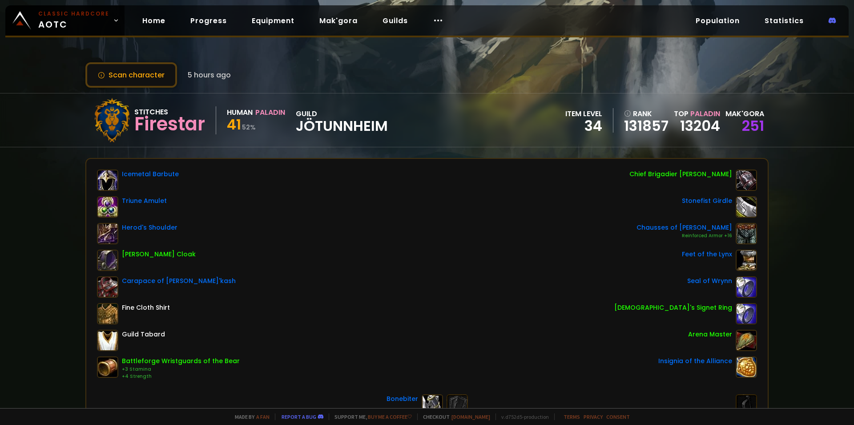 The width and height of the screenshot is (854, 425). Describe the element at coordinates (697, 113) in the screenshot. I see `div: Top` at that location.